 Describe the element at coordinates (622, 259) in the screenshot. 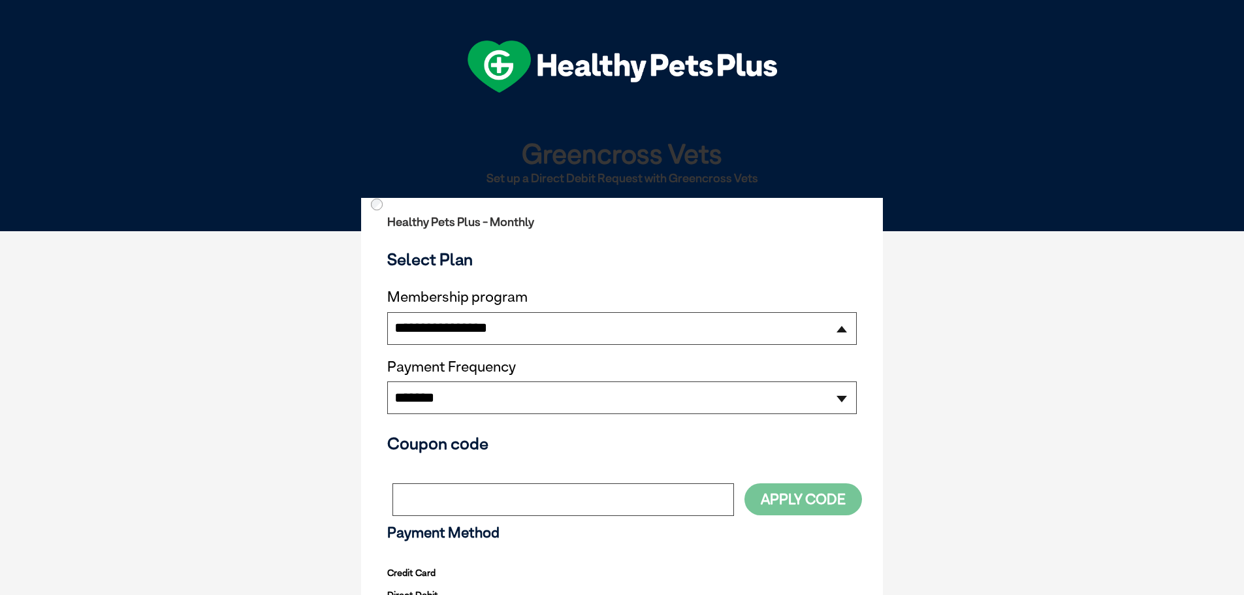

I see `h3: Select Plan` at that location.